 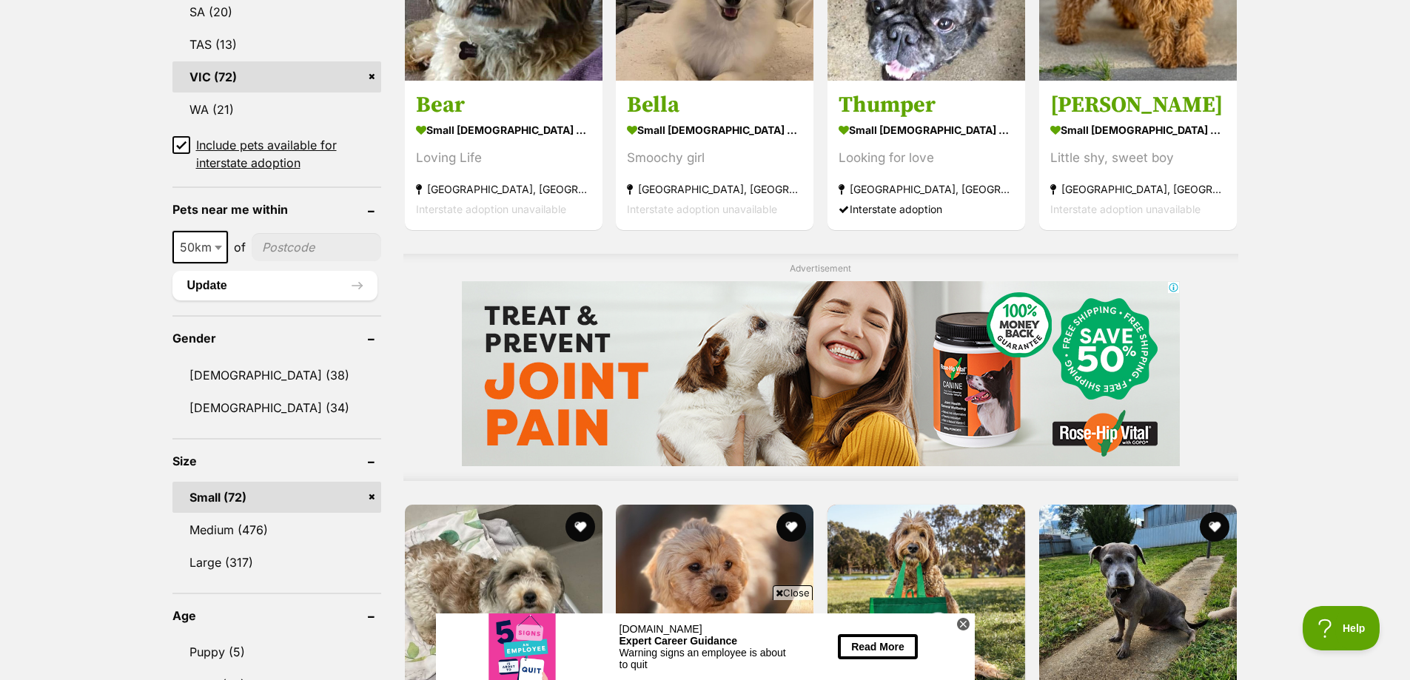 I want to click on div: Expert Career Guidance, so click(x=269, y=27).